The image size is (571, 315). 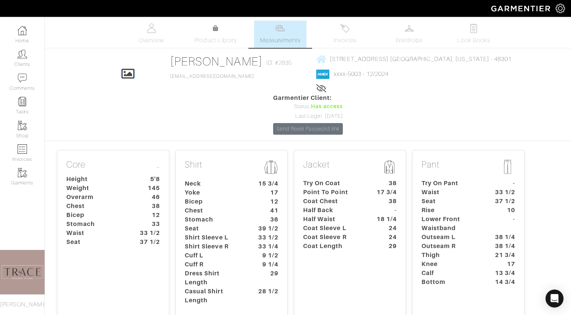 What do you see at coordinates (332, 193) in the screenshot?
I see `dt: Point To Point` at bounding box center [332, 193].